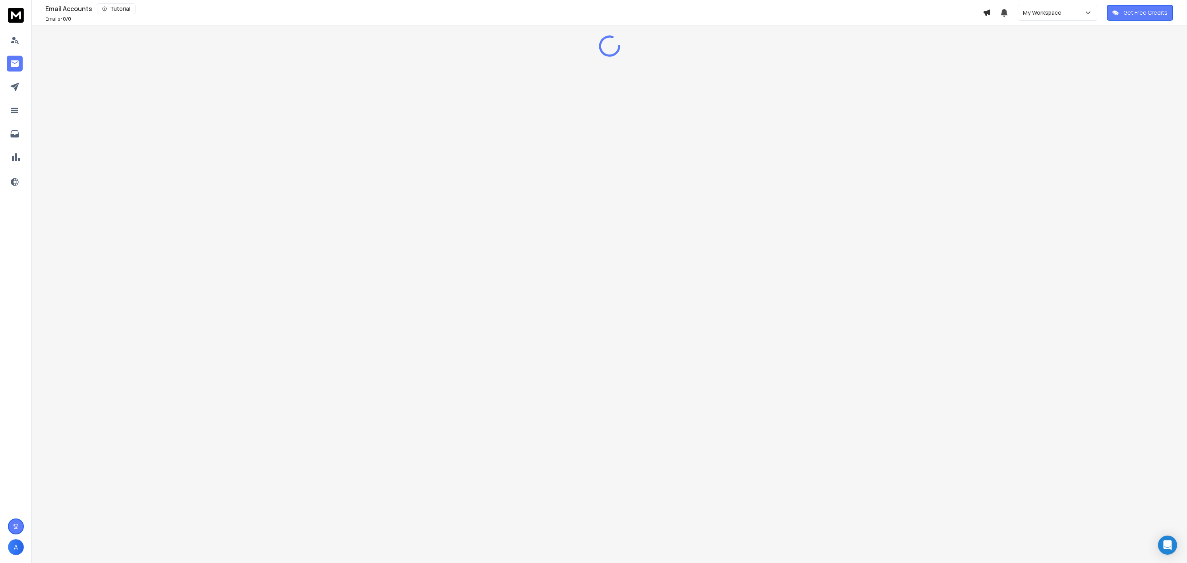 The image size is (1187, 563). What do you see at coordinates (514, 9) in the screenshot?
I see `div: Email Accounts` at bounding box center [514, 9].